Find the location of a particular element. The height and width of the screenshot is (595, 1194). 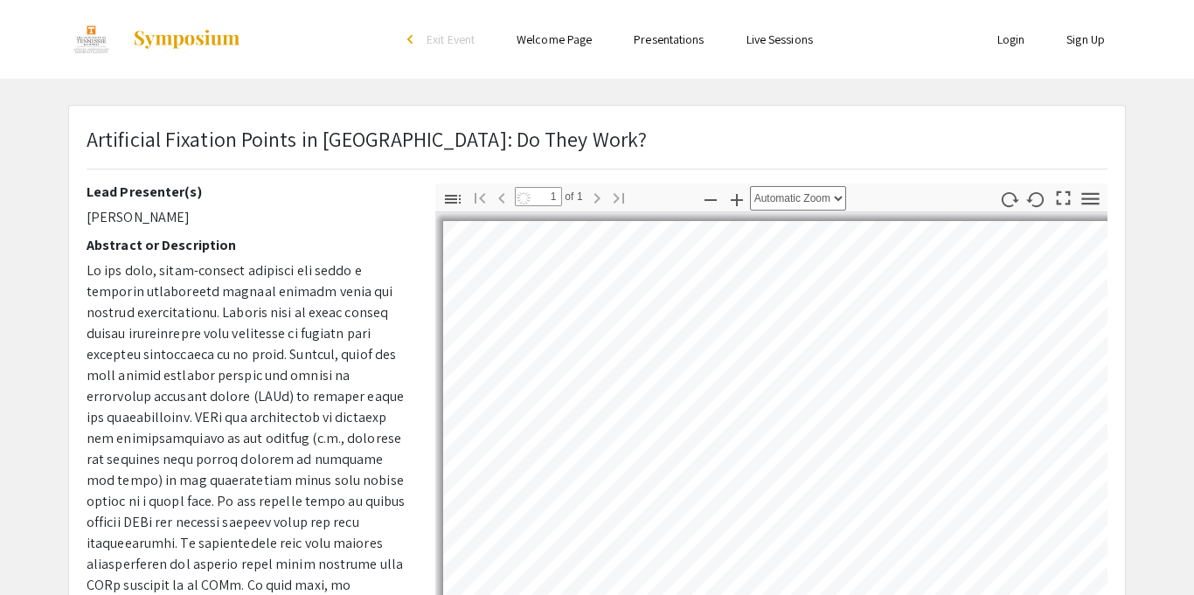

button: Switch to Presentation Mode is located at coordinates (1063, 196).